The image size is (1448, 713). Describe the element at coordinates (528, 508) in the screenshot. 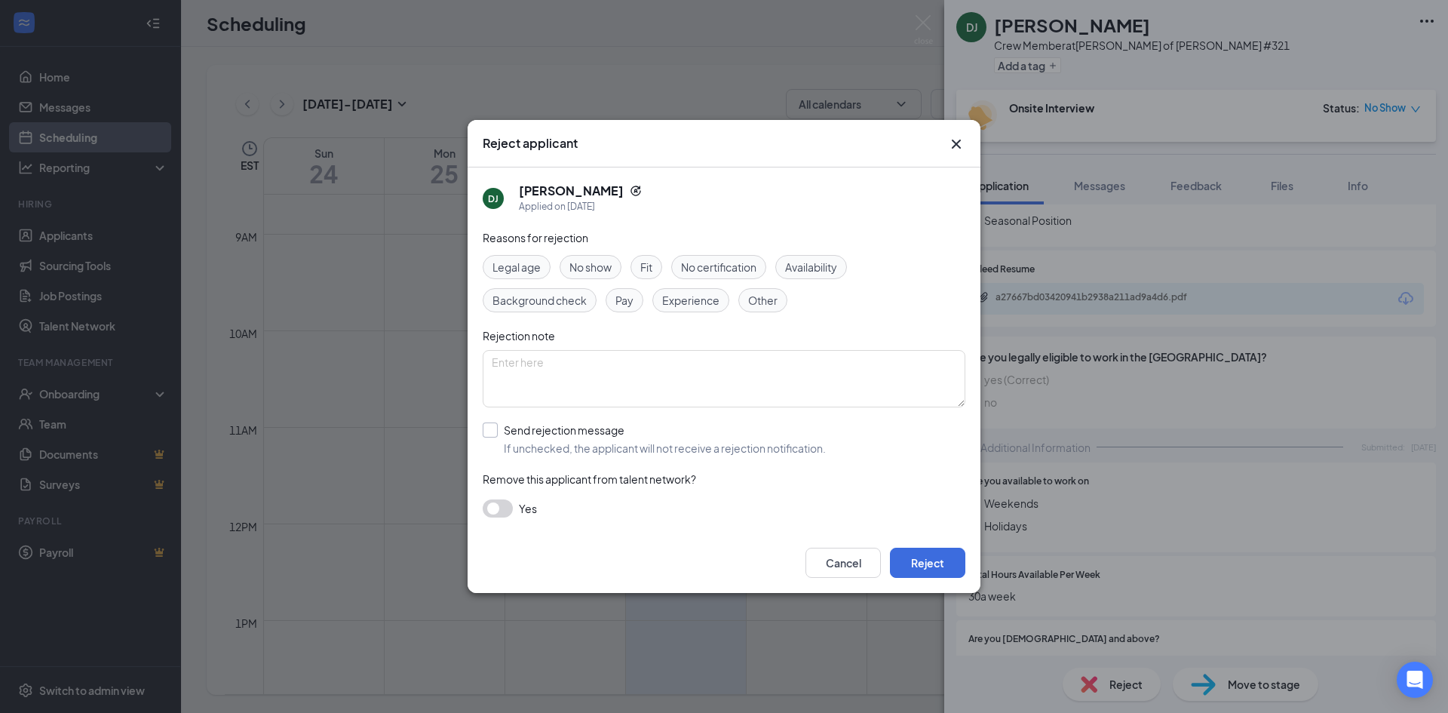

I see `span: Yes` at that location.